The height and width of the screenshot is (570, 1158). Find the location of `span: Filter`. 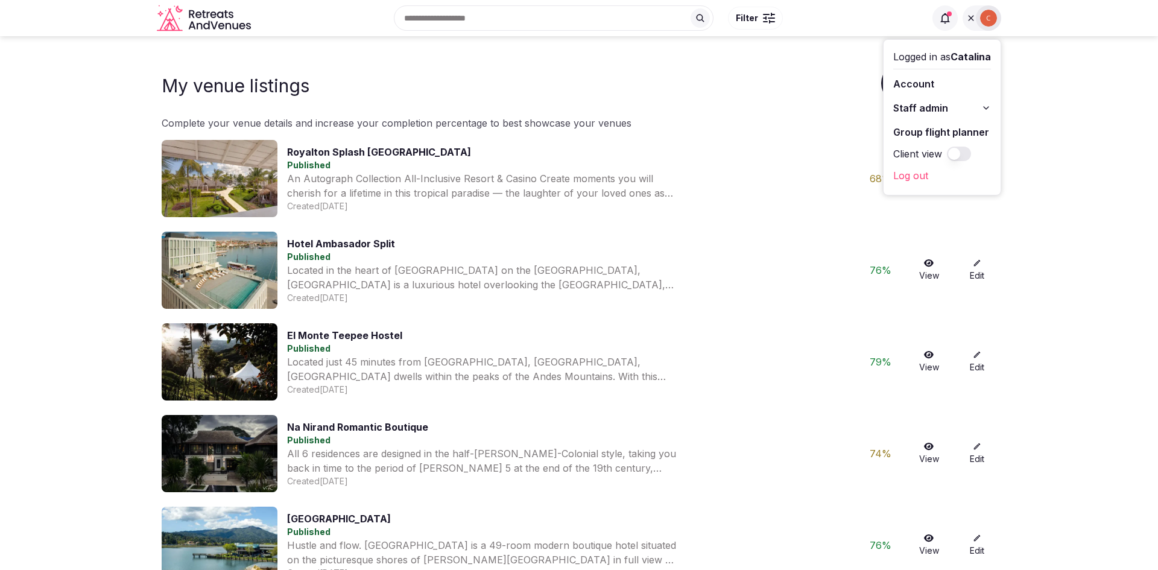

span: Filter is located at coordinates (746, 18).